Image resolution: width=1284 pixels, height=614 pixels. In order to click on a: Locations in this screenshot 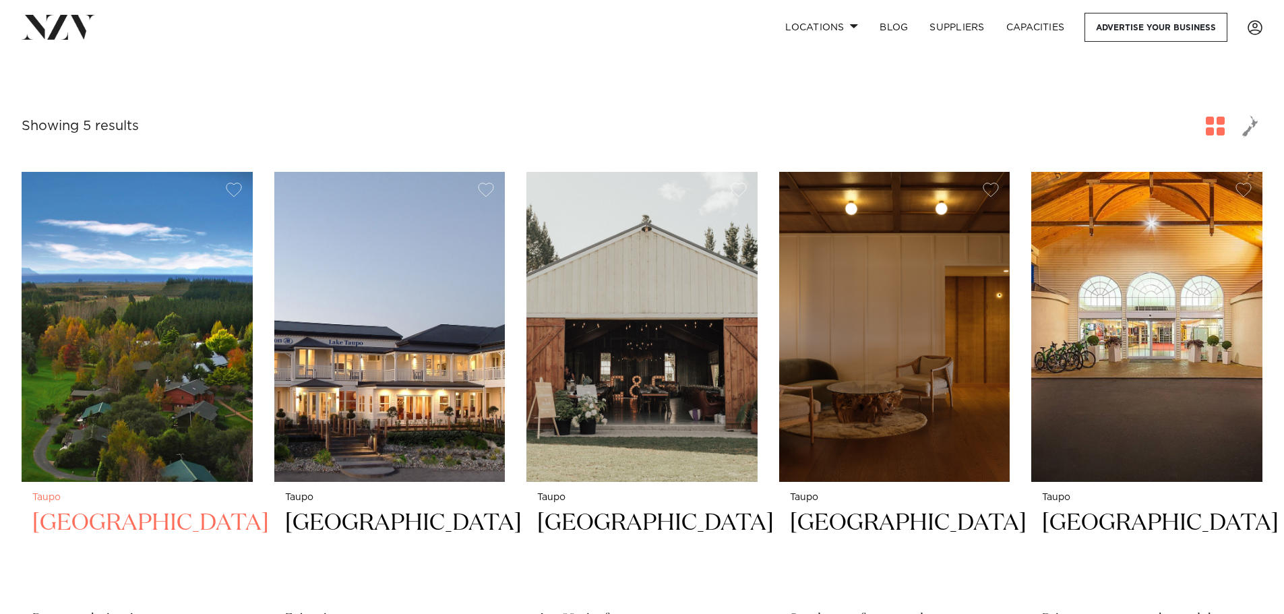, I will do `click(822, 27)`.